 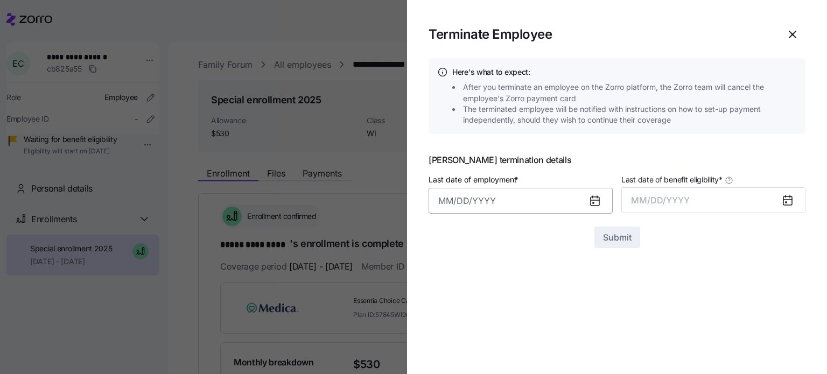 What do you see at coordinates (521, 201) in the screenshot?
I see `input: MM/DD/YYYY` at bounding box center [521, 201].